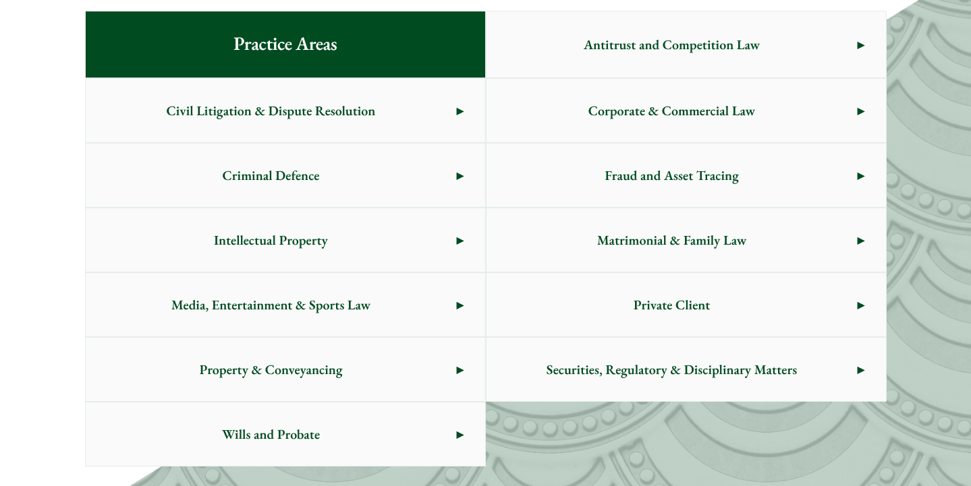 This screenshot has height=486, width=971. What do you see at coordinates (271, 305) in the screenshot?
I see `span: Media, Entertainment & Sports Law` at bounding box center [271, 305].